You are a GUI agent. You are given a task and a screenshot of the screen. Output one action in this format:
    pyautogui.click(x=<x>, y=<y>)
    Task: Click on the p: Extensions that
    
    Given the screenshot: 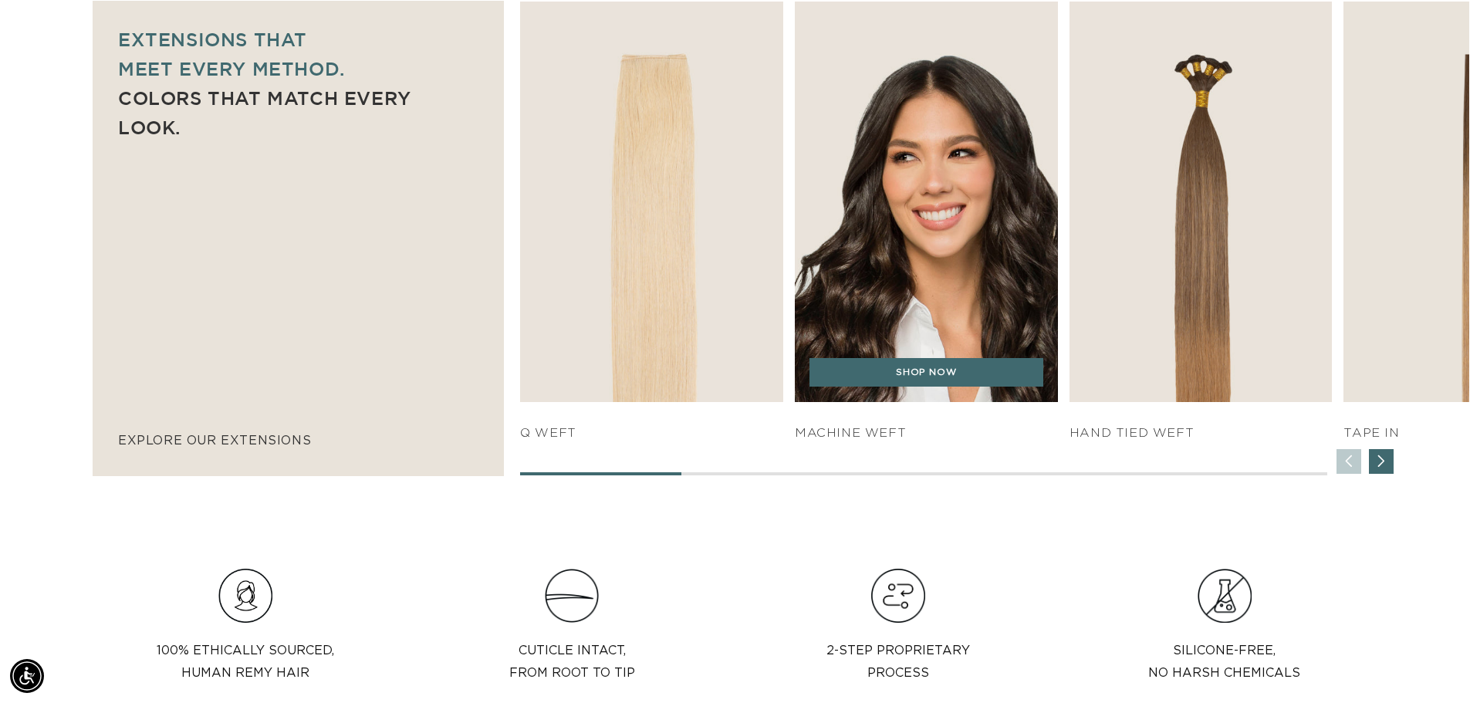 What is the action you would take?
    pyautogui.click(x=298, y=39)
    